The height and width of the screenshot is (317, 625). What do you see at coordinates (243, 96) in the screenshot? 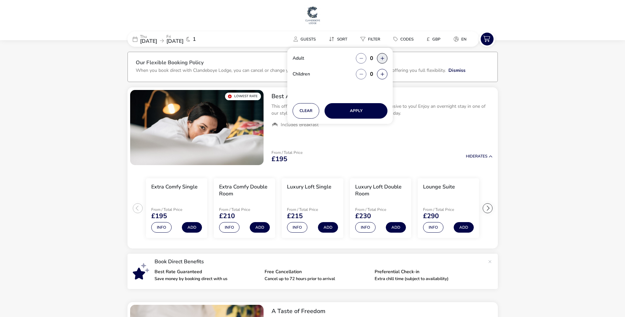
I see `div: Lowest Rate` at bounding box center [243, 96].